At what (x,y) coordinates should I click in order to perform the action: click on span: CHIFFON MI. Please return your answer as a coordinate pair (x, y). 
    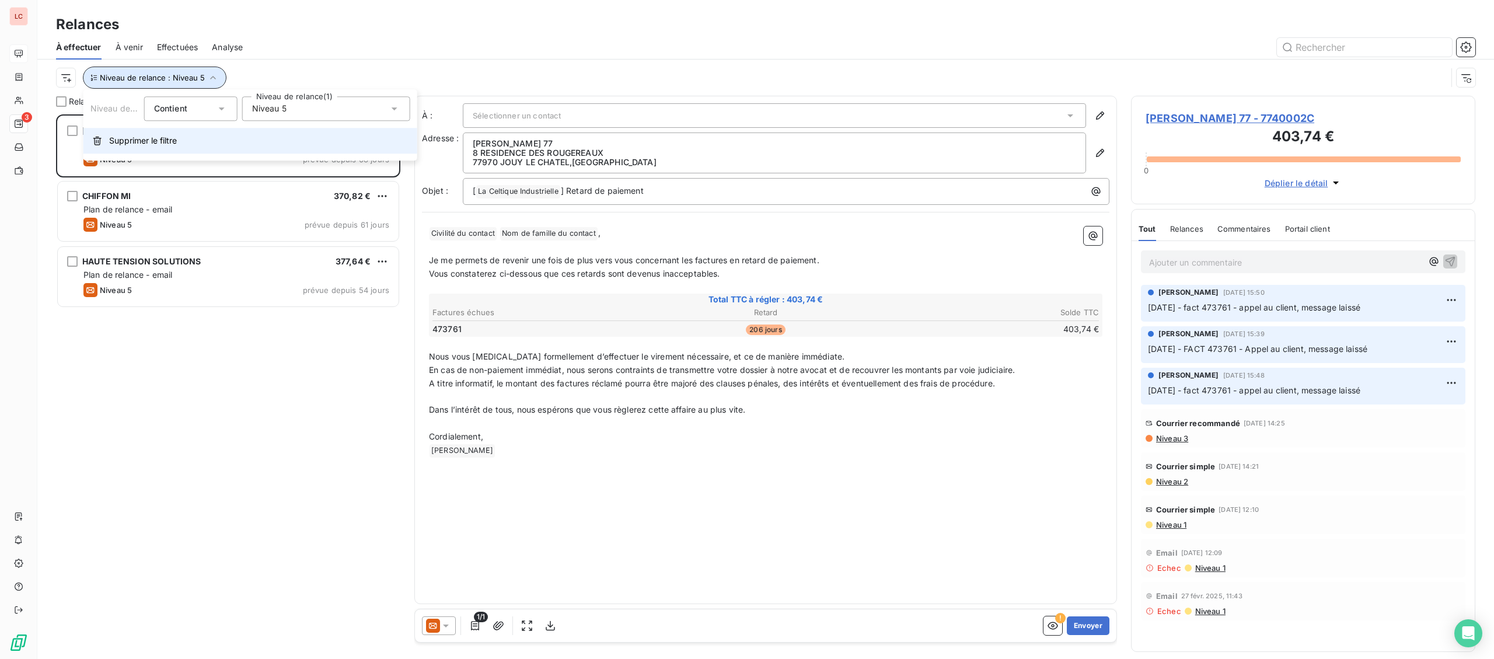
    Looking at the image, I should click on (107, 195).